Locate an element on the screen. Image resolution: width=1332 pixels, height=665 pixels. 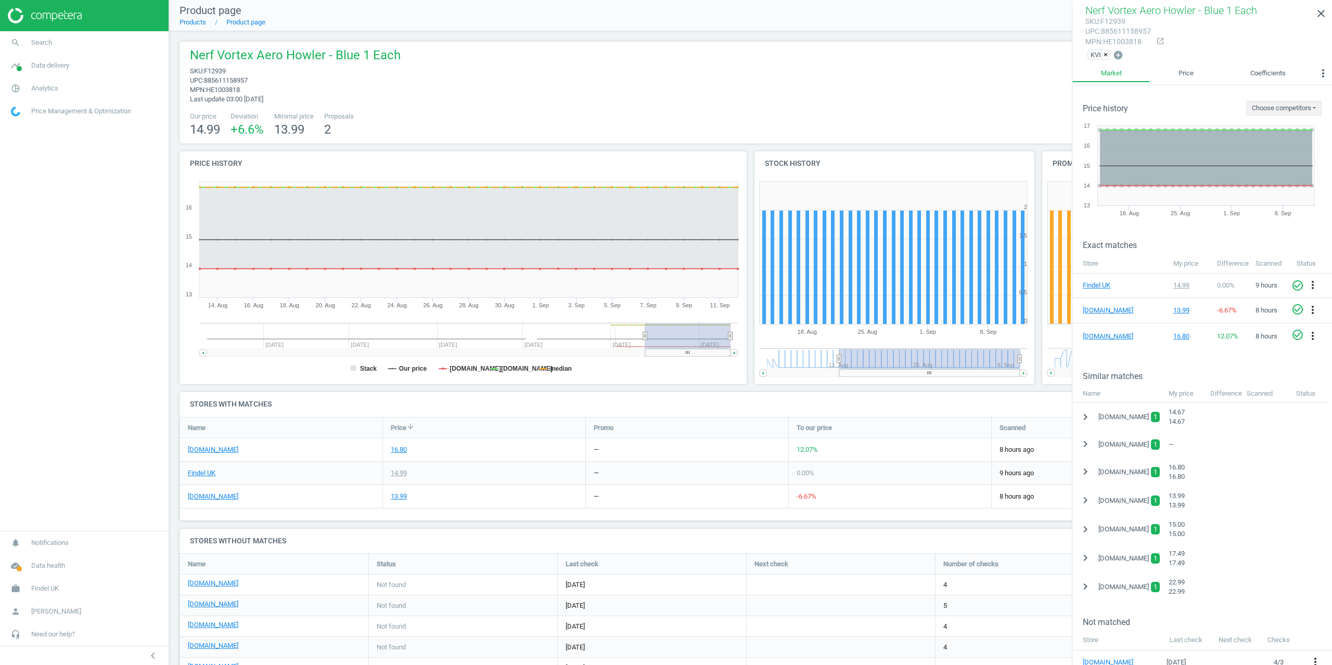
i: search is located at coordinates (16, 43).